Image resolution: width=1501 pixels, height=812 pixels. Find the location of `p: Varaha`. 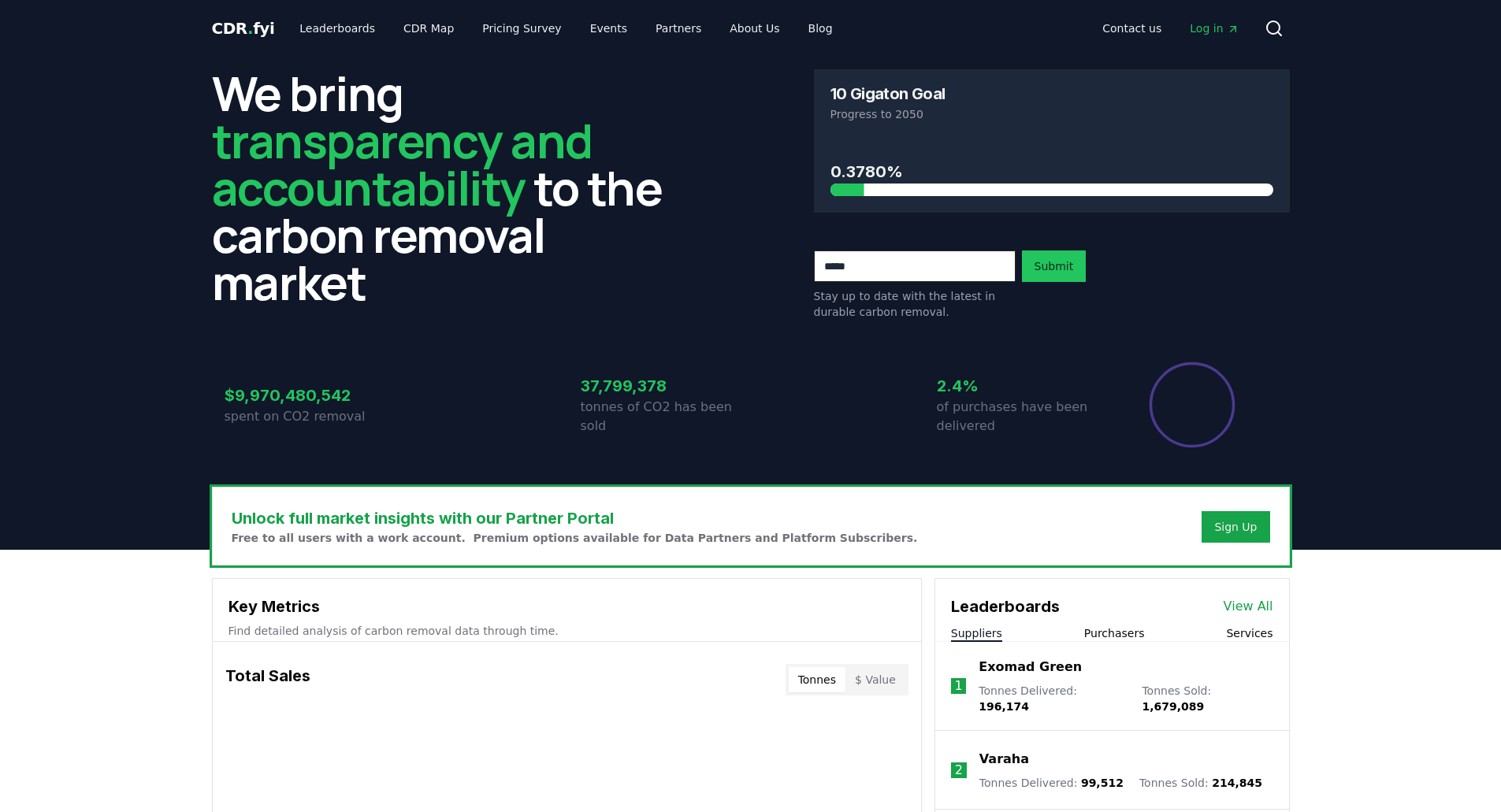

p: Varaha is located at coordinates (1003, 760).